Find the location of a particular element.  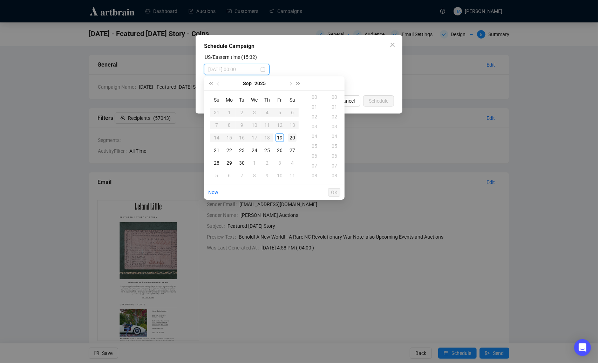

td: 2025-09-02 is located at coordinates (242, 112).